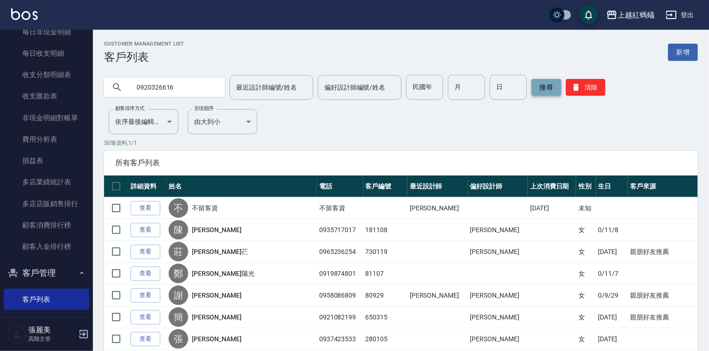 This screenshot has width=709, height=351. I want to click on th: 最近設計師, so click(438, 186).